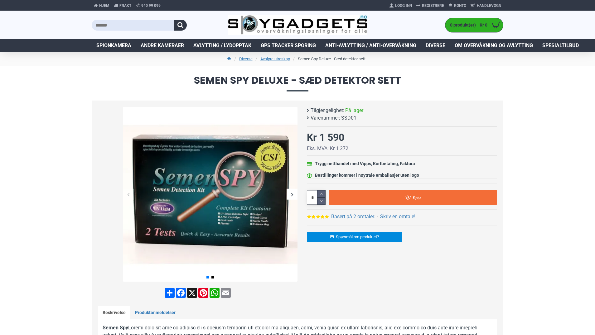 The image size is (595, 335). I want to click on img: Semen Spy Deluxe - Sæd detektor sett - SpyGadgets.no, so click(210, 194).